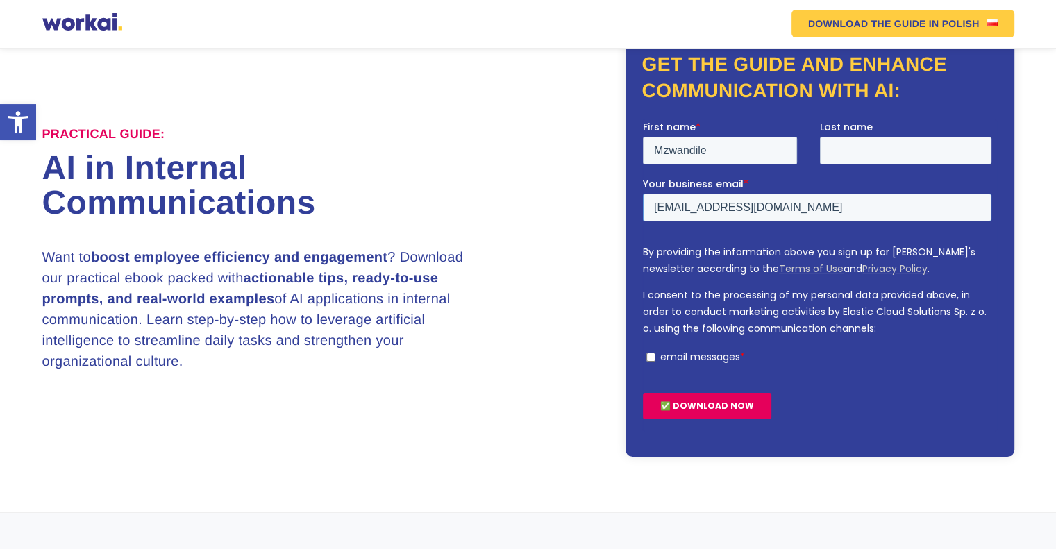 Image resolution: width=1056 pixels, height=549 pixels. What do you see at coordinates (8, 237) in the screenshot?
I see `input: email messages*` at bounding box center [8, 237].